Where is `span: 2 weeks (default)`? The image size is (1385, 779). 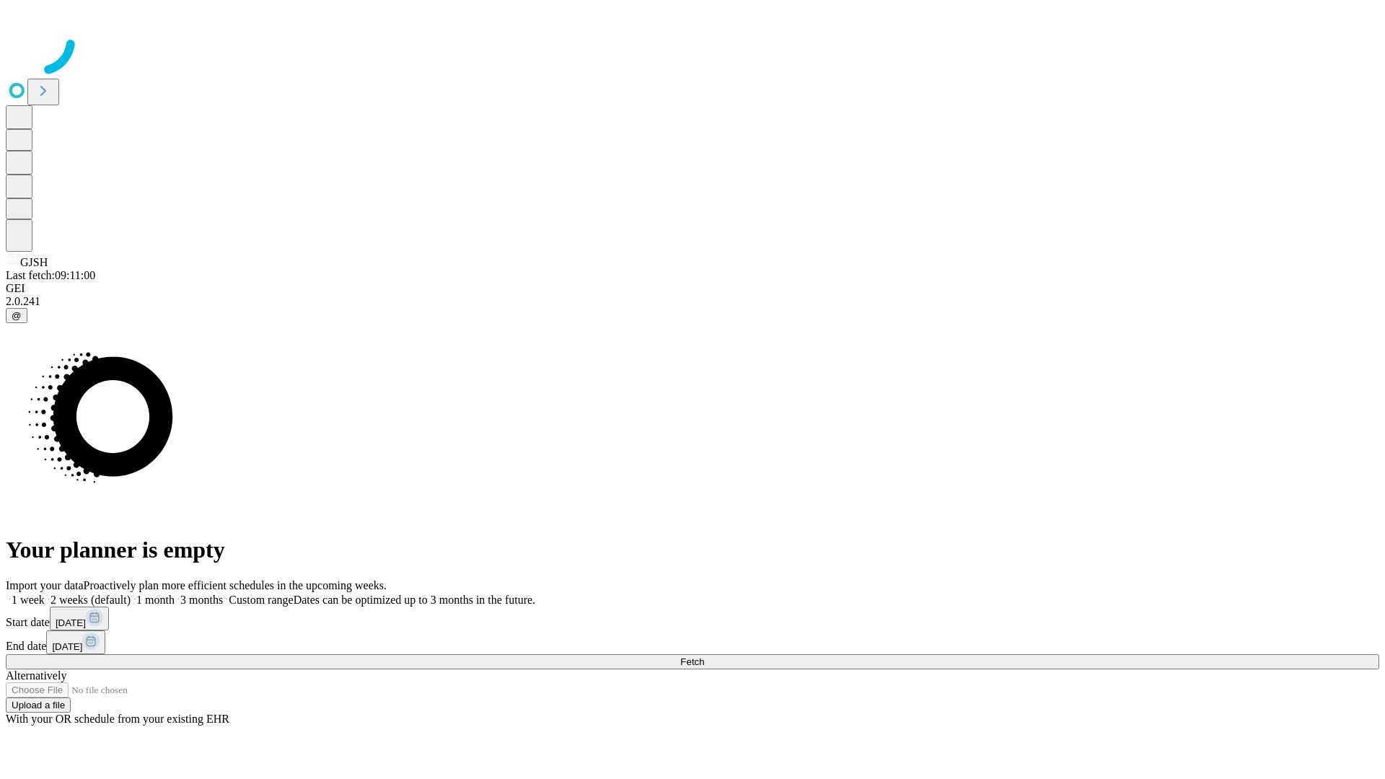
span: 2 weeks (default) is located at coordinates (90, 599).